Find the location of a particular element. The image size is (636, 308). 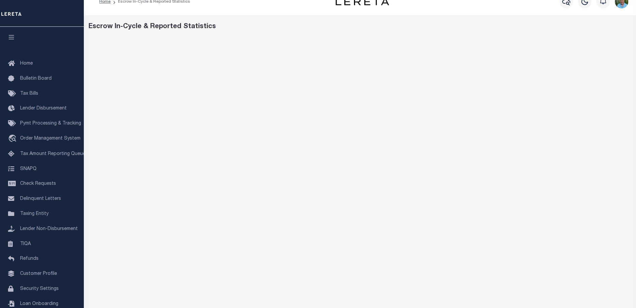

span: Tax Amount Reporting Queue is located at coordinates (53, 154).